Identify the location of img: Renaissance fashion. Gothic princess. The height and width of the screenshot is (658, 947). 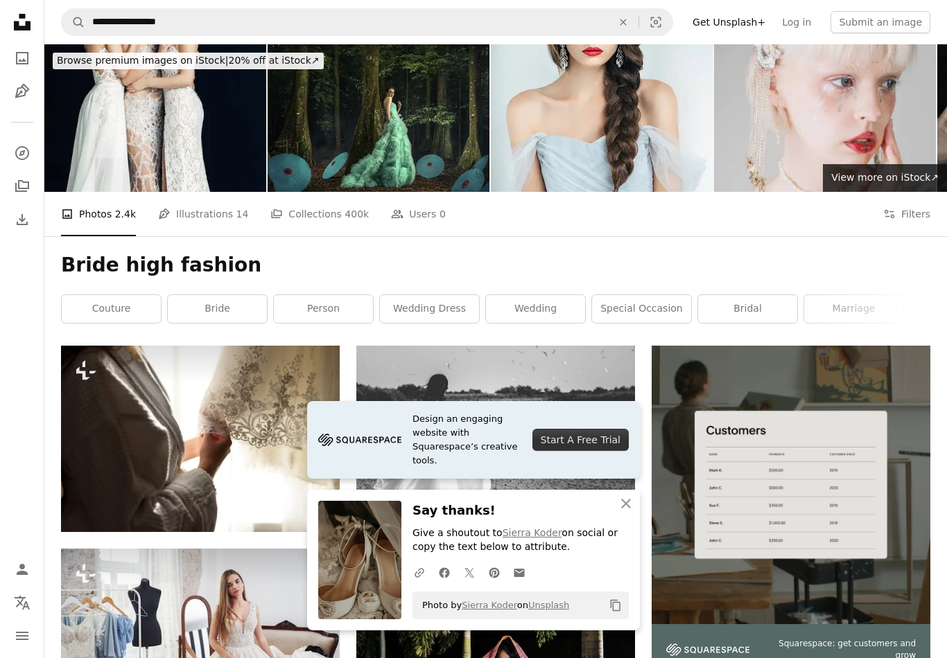
(825, 118).